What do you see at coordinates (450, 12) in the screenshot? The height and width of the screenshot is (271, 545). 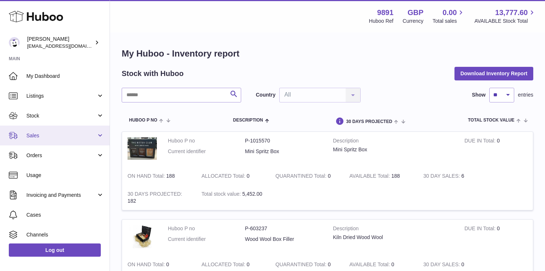 I see `span: 0.00` at bounding box center [450, 12].